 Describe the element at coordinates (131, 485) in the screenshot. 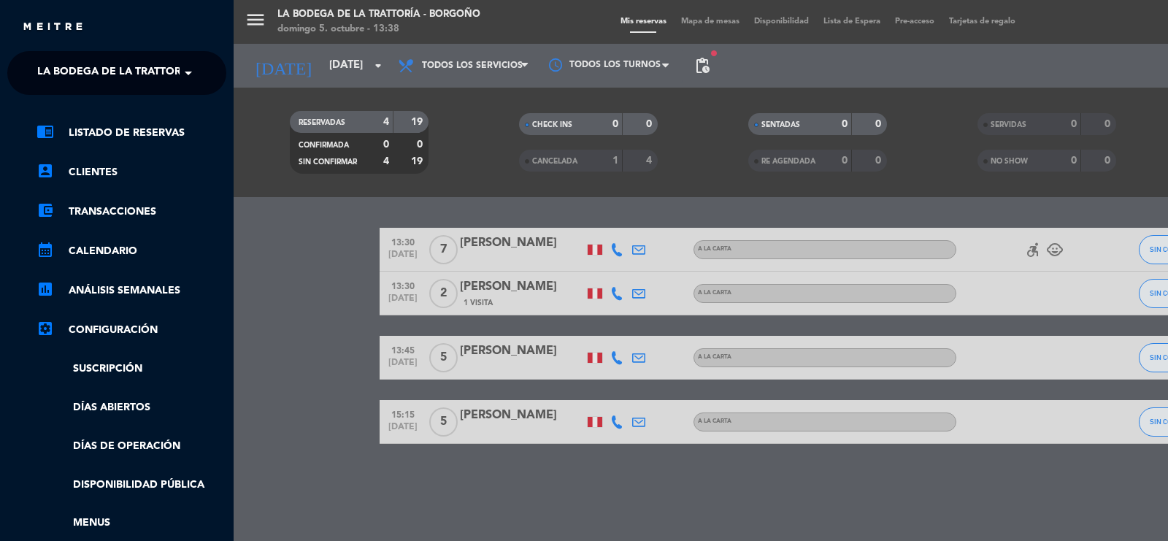

I see `a: Disponibilidad pública` at that location.